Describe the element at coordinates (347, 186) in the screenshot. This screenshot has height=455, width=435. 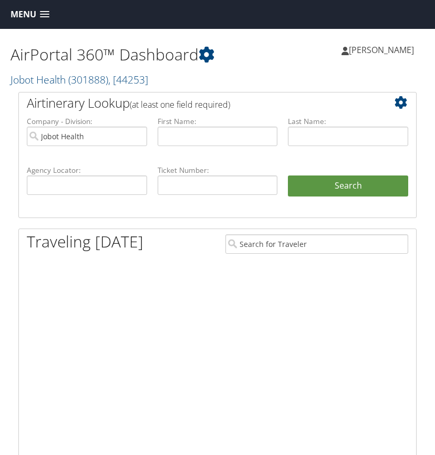
I see `button: Search` at that location.